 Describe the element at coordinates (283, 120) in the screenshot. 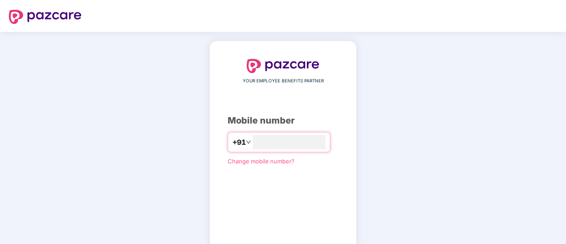

I see `div: Mobile number` at that location.